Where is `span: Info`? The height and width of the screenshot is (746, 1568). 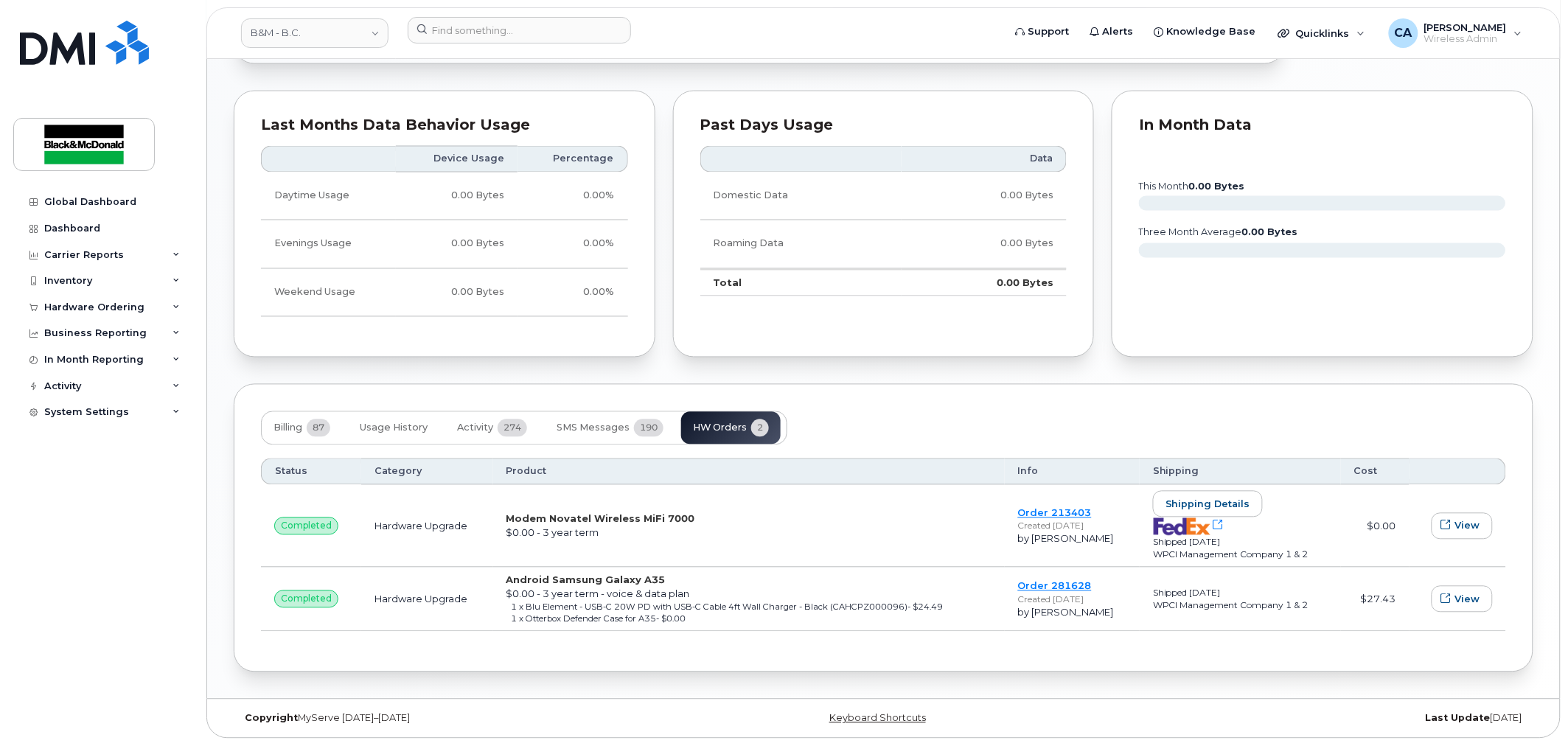 span: Info is located at coordinates (1028, 472).